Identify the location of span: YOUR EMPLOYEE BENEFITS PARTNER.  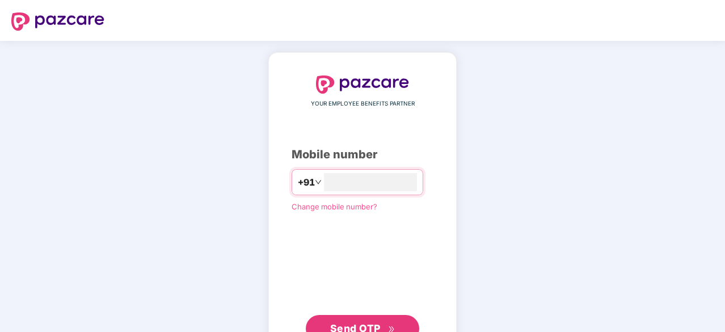
(362, 104).